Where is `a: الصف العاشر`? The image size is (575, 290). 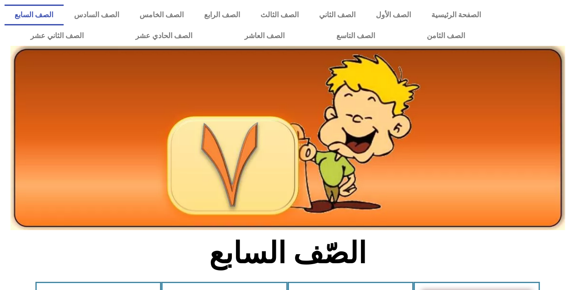 a: الصف العاشر is located at coordinates (264, 36).